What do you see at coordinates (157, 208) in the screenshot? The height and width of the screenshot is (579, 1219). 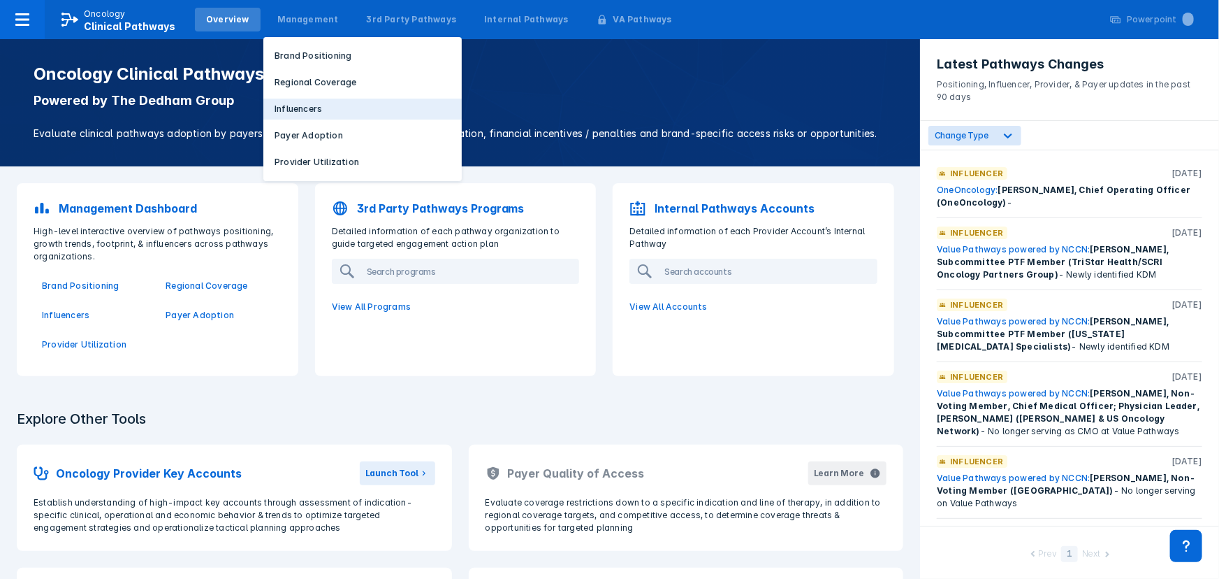 I see `a: Management Dashboard` at bounding box center [157, 208].